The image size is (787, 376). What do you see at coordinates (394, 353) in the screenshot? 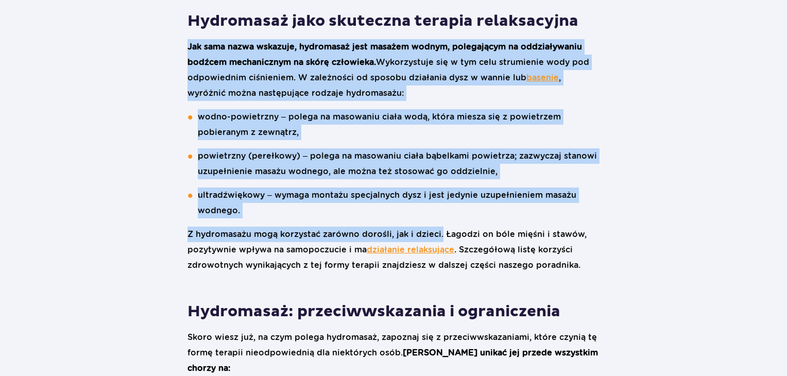
I see `p: Skoro wiesz już, na czym polega hydromasaż, zapoznaj się z przeciwwskazaniami, które czynią tę fo...` at bounding box center [394, 353].